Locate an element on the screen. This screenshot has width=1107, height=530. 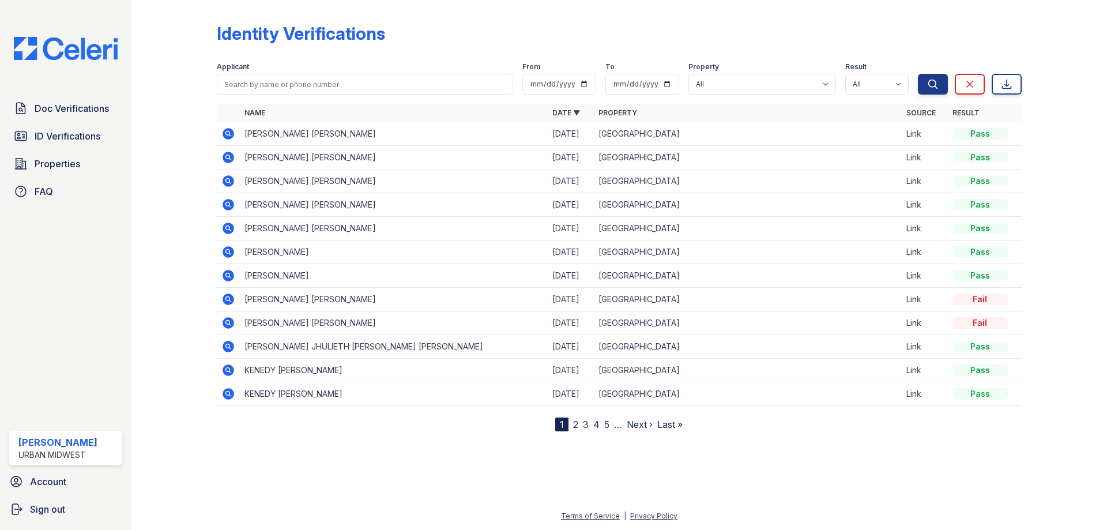
a: Doc Verifications is located at coordinates (66, 108).